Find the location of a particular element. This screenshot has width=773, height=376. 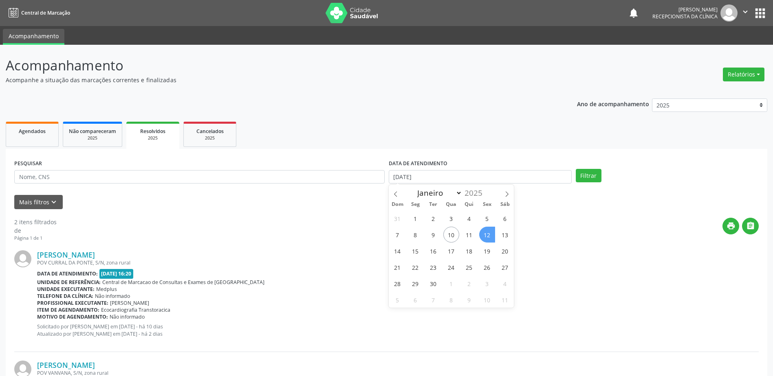

span: Setembro 15, 2025 is located at coordinates (415, 251).